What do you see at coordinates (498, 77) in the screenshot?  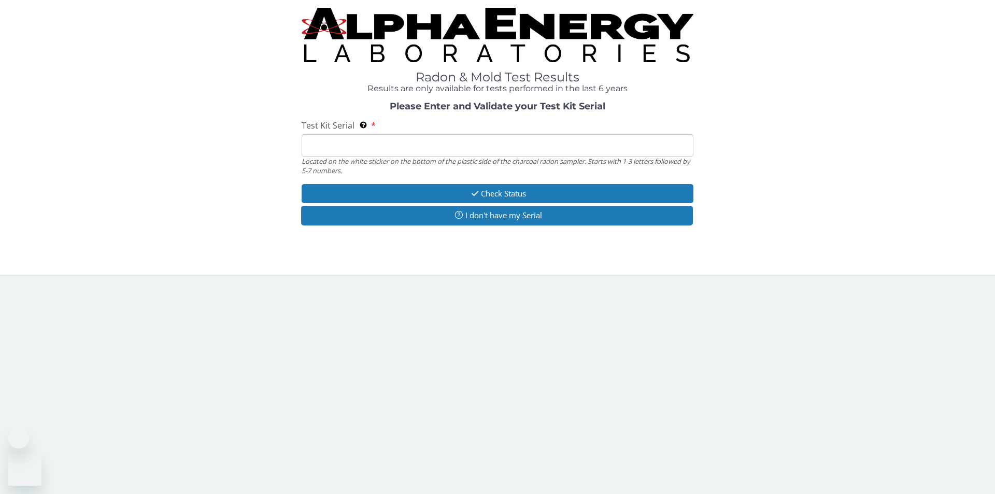 I see `h1: Radon & Mold Test Results` at bounding box center [498, 77].